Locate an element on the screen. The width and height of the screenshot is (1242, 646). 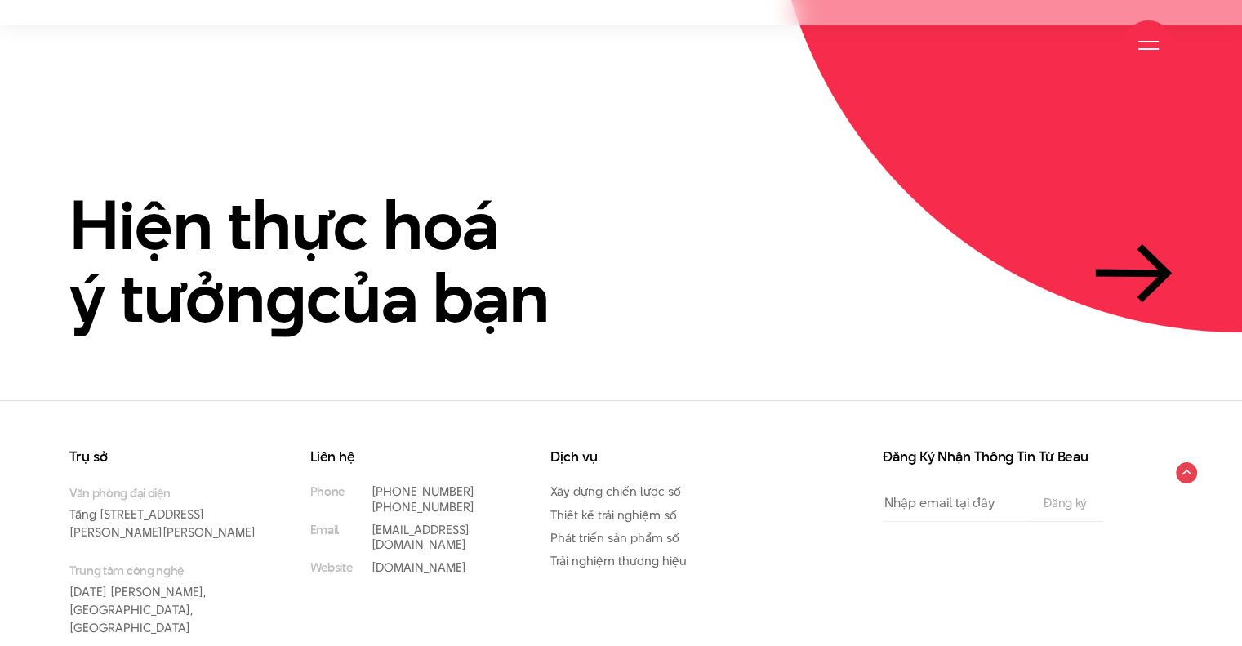
en: g is located at coordinates (286, 297).